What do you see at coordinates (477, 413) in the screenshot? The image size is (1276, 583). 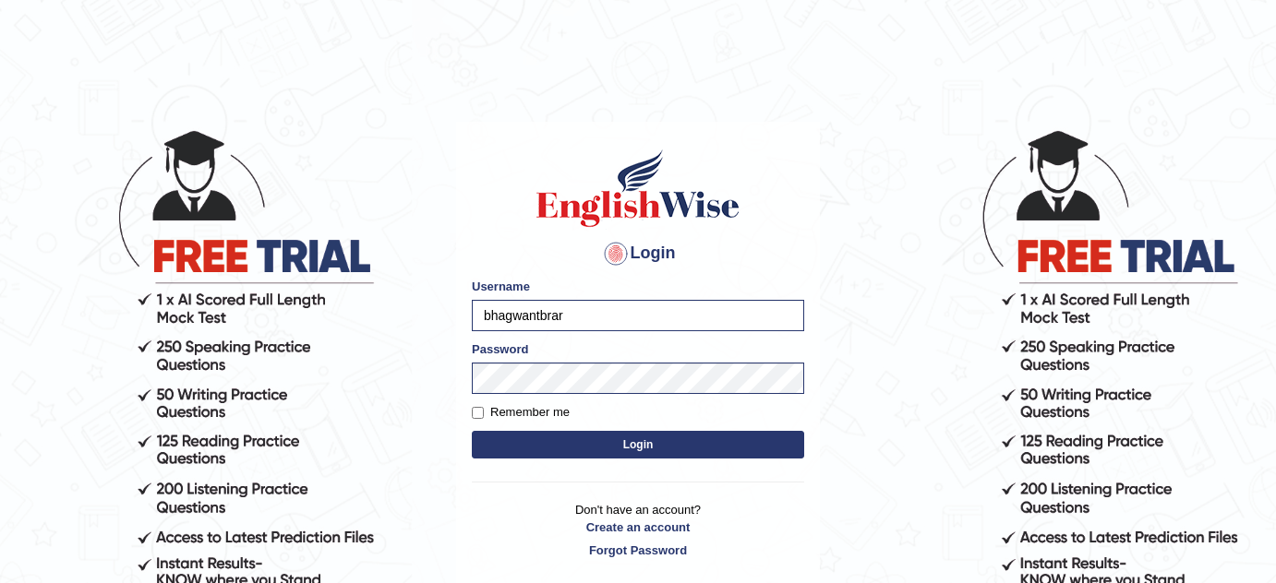 I see `input: Remember me` at bounding box center [477, 413].